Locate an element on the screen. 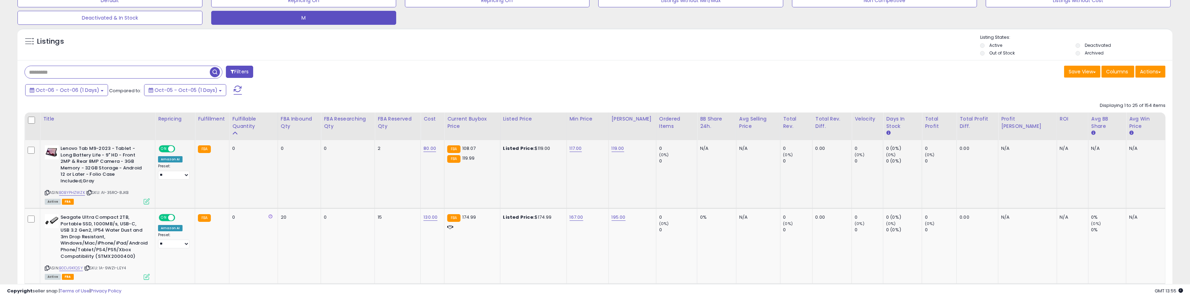 The image size is (1190, 298). b: Listed Price: is located at coordinates (519, 217).